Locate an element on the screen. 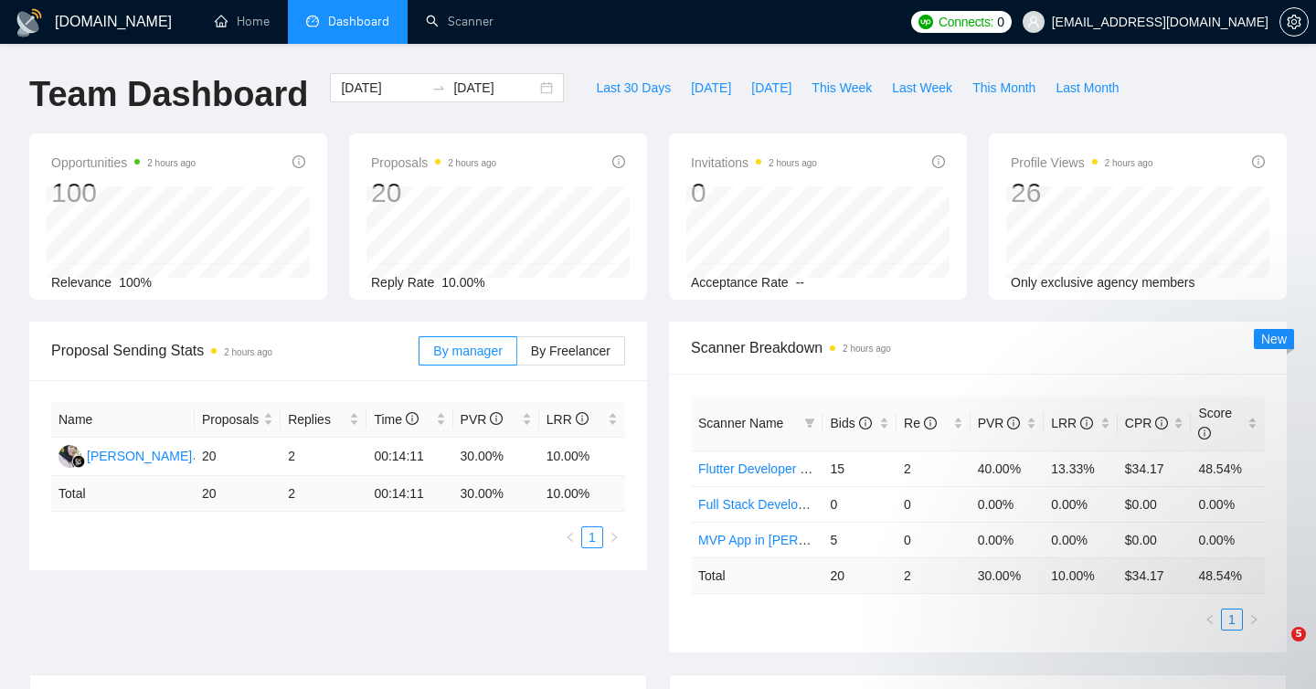 The width and height of the screenshot is (1316, 689). td: 13.33% is located at coordinates (1080, 468).